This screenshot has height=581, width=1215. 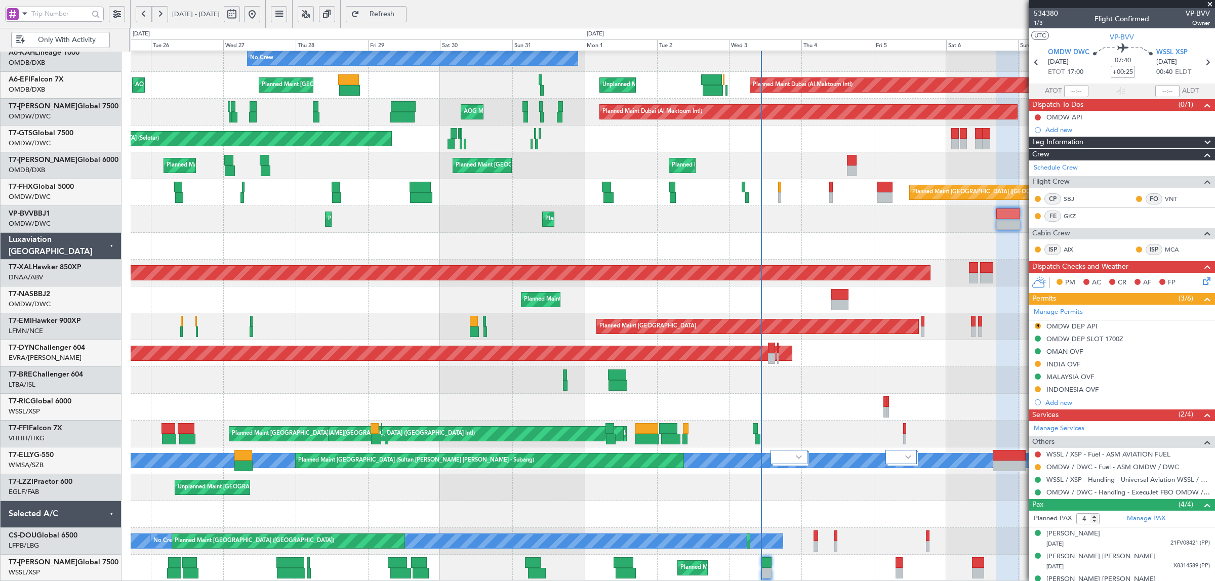 I want to click on a: OMDW / DWC - Handling - ExecuJet FBO OMDW / DWC, so click(x=1128, y=492).